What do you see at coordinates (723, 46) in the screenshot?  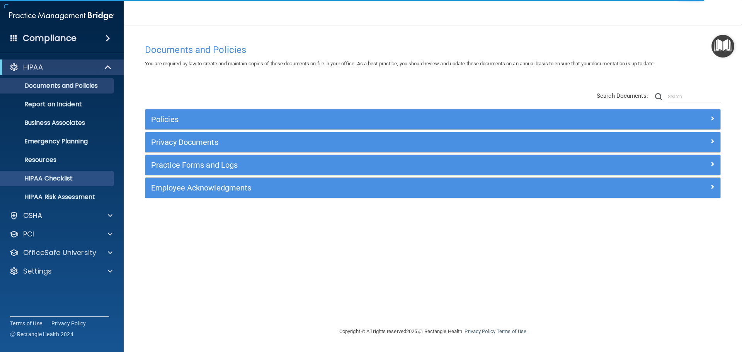 I see `button: Open Resource Center` at bounding box center [723, 46].